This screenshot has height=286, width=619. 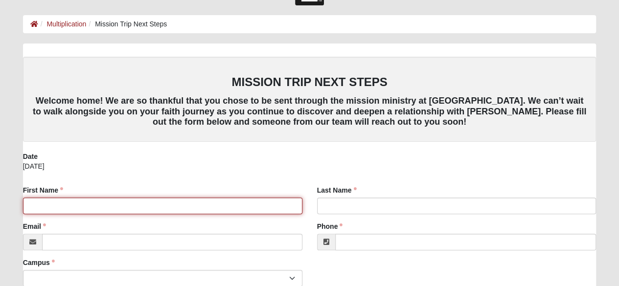 I want to click on h4: Welcome home! We are so thankful that you chose to be sent through the mission ministry at [GEOGR..., so click(x=310, y=111).